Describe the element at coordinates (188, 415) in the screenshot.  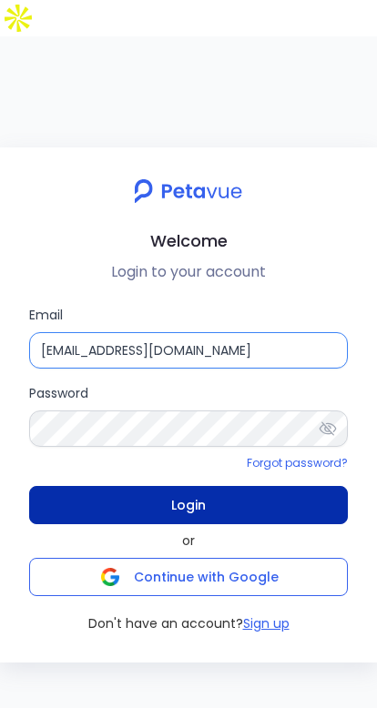
I see `label: Password` at that location.